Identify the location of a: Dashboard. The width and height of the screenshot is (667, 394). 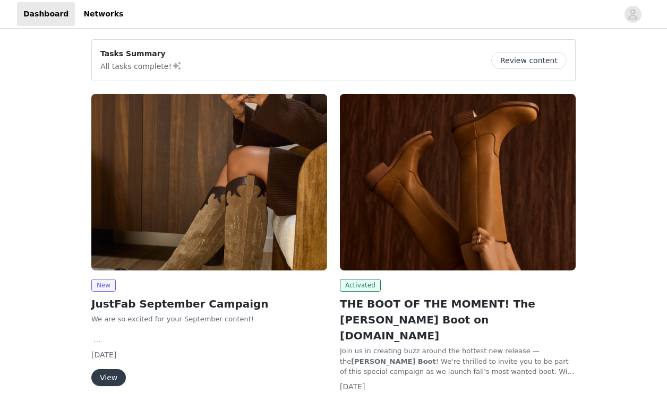
(46, 14).